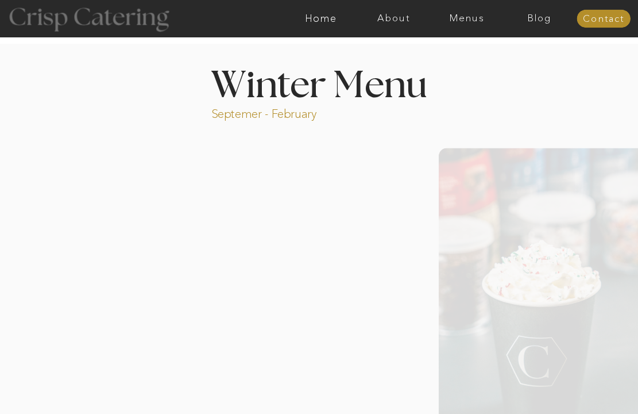 This screenshot has width=638, height=414. Describe the element at coordinates (321, 18) in the screenshot. I see `nav: Home` at that location.